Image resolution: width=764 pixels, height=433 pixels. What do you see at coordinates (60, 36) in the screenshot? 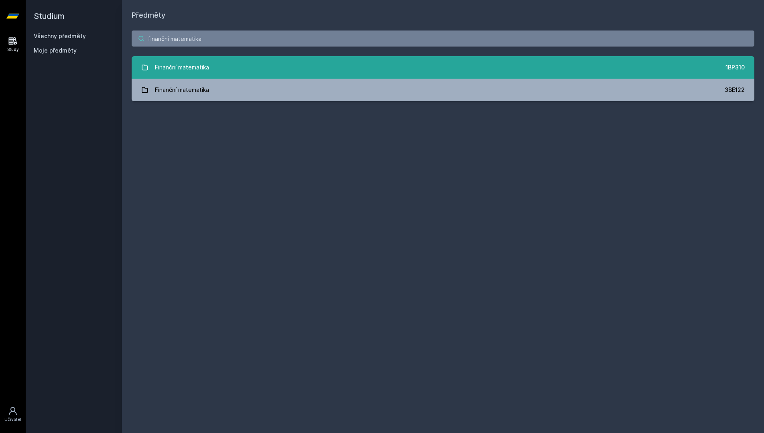
I see `a: Všechny předměty` at bounding box center [60, 36].